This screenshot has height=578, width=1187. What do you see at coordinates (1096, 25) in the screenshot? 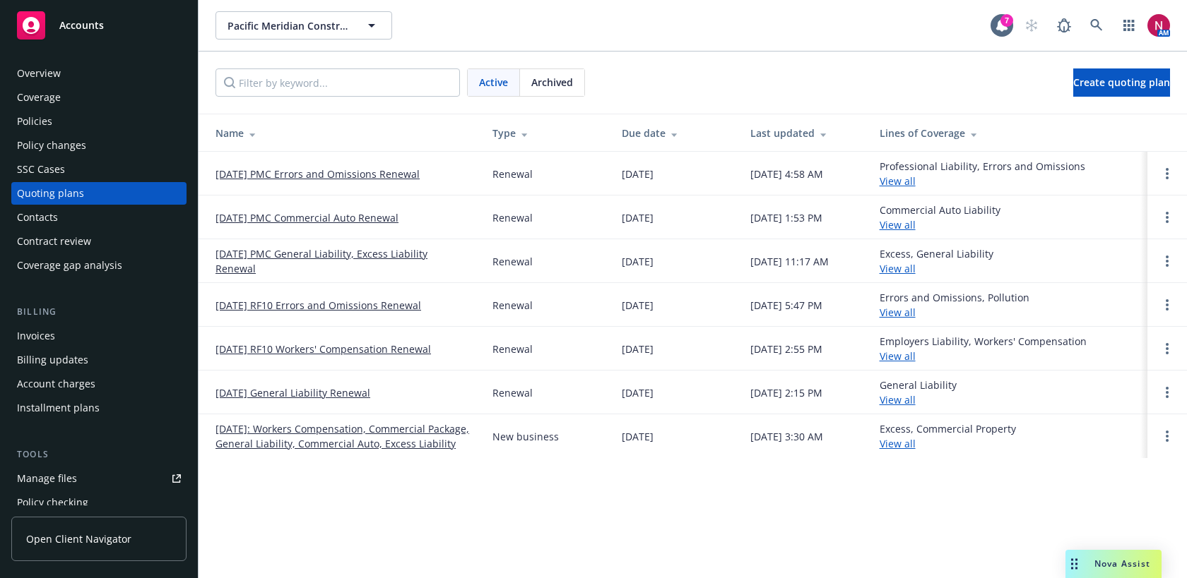
I see `a: Search` at bounding box center [1096, 25].